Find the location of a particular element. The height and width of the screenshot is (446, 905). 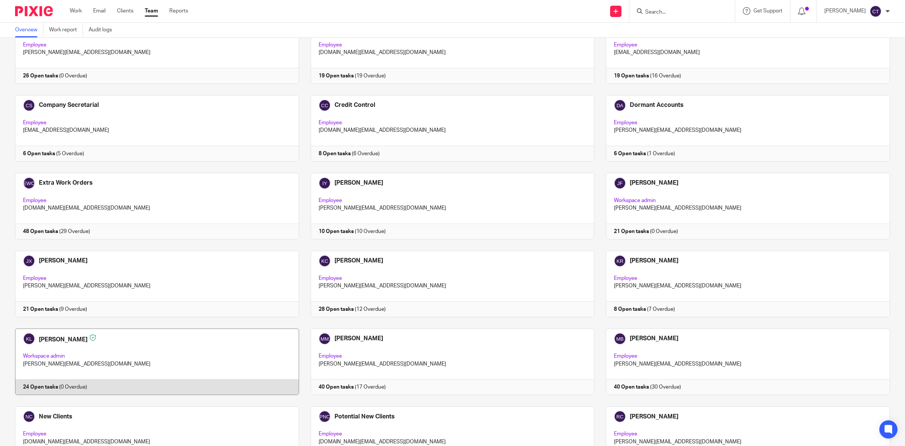

span: Get Support is located at coordinates (768, 11).